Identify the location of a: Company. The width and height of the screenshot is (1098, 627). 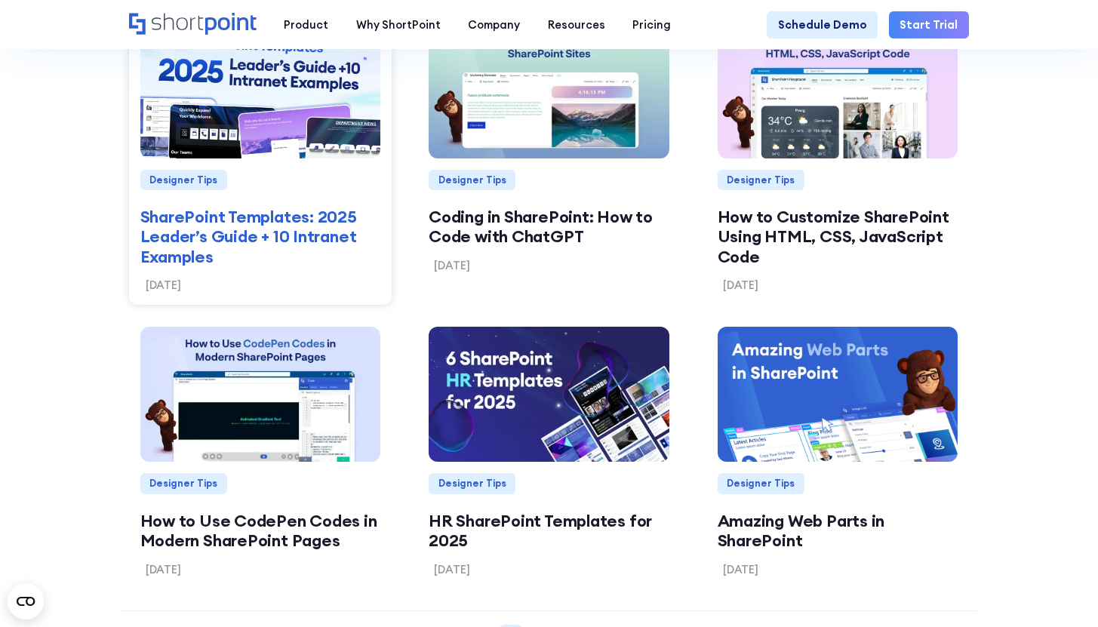
(493, 25).